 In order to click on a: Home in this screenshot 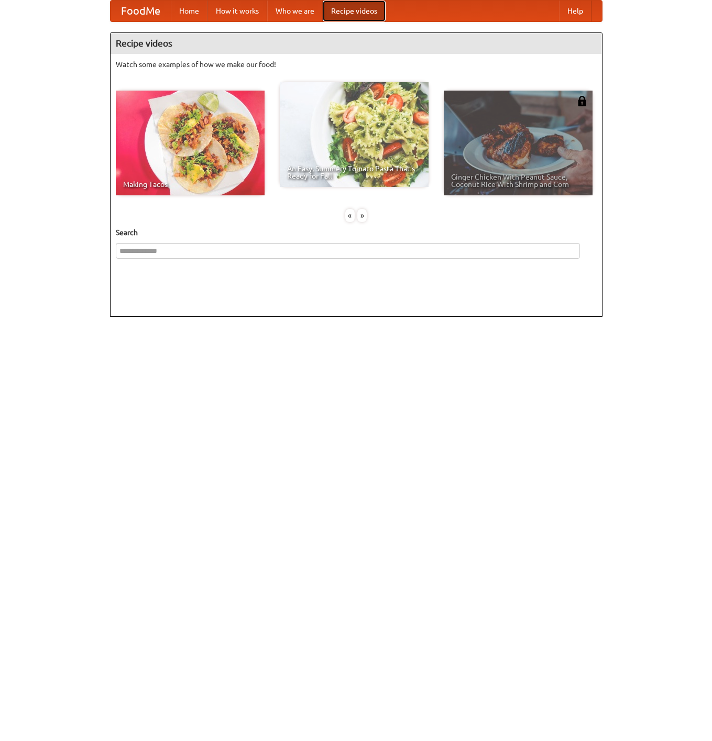, I will do `click(189, 11)`.